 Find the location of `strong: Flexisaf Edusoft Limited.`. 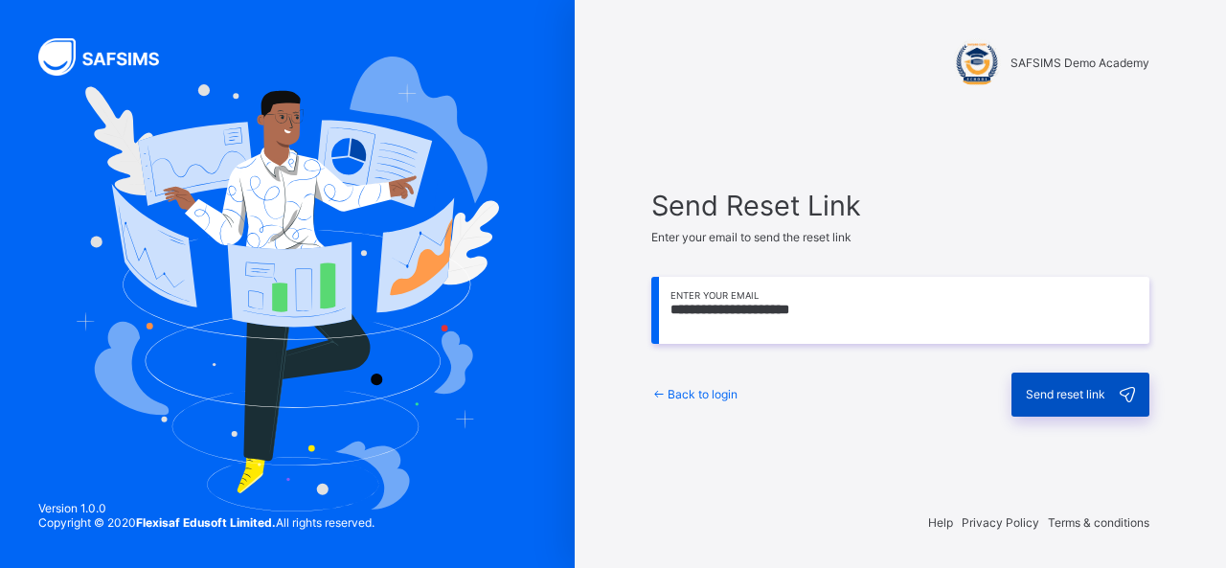

strong: Flexisaf Edusoft Limited. is located at coordinates (206, 522).